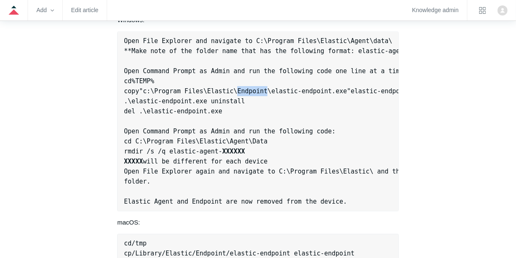  Describe the element at coordinates (148, 254) in the screenshot. I see `span: Library` at that location.